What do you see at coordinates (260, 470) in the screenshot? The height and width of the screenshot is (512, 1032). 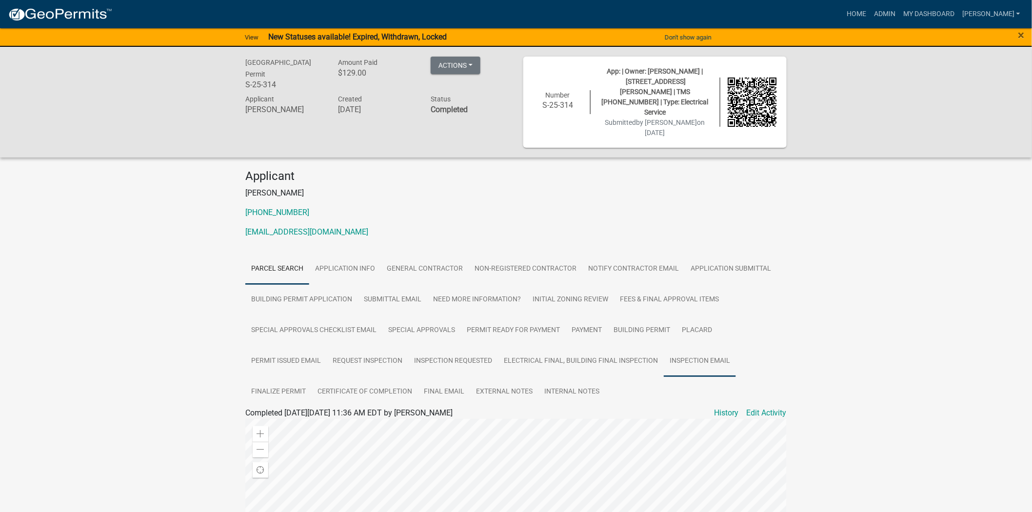 I see `div: Find my location` at bounding box center [260, 470].